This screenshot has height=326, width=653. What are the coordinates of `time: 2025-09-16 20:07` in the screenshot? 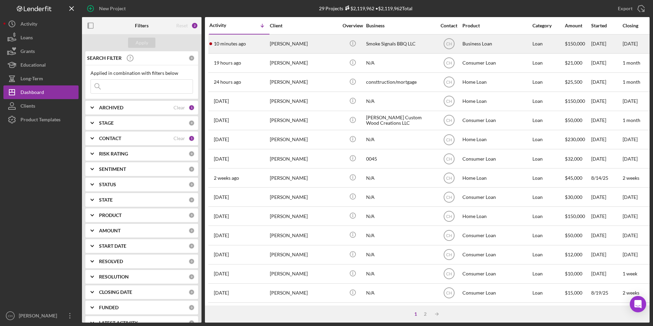 It's located at (230, 44).